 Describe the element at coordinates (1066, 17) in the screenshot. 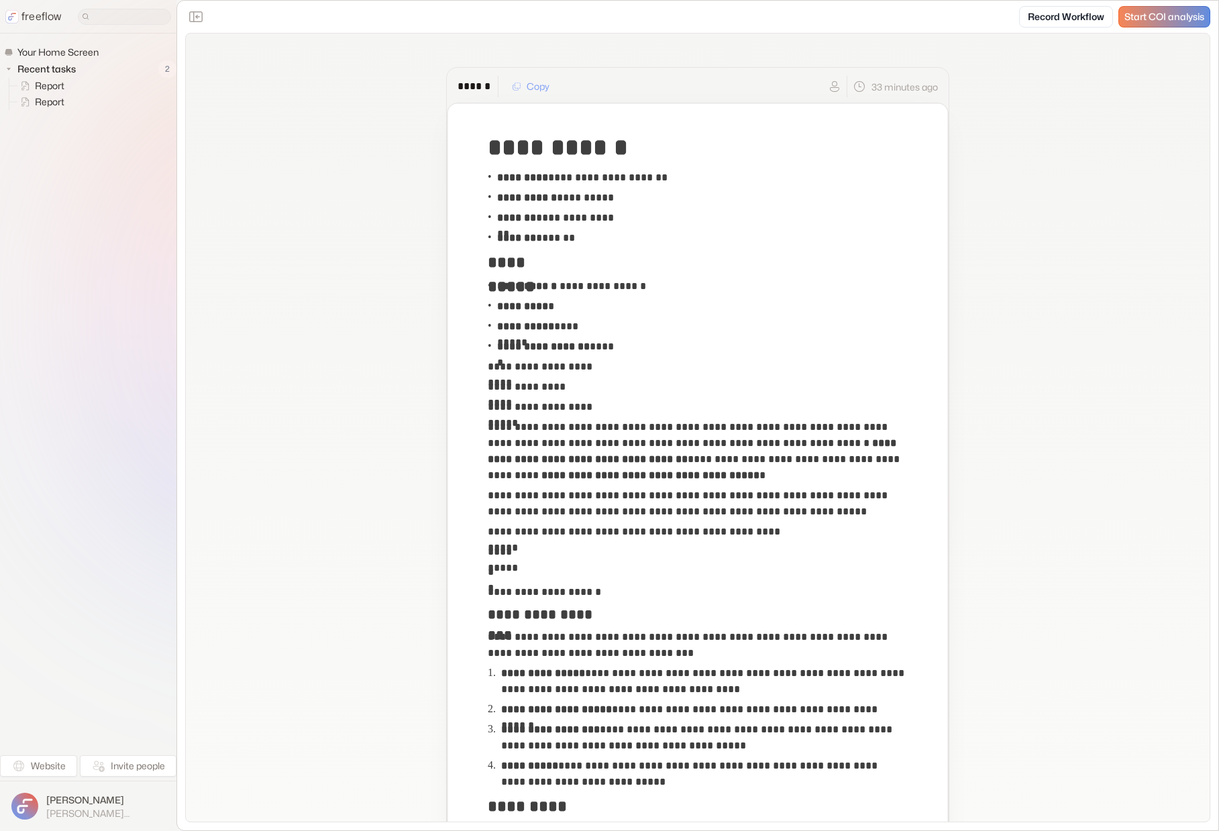

I see `a: Record Workflow` at that location.